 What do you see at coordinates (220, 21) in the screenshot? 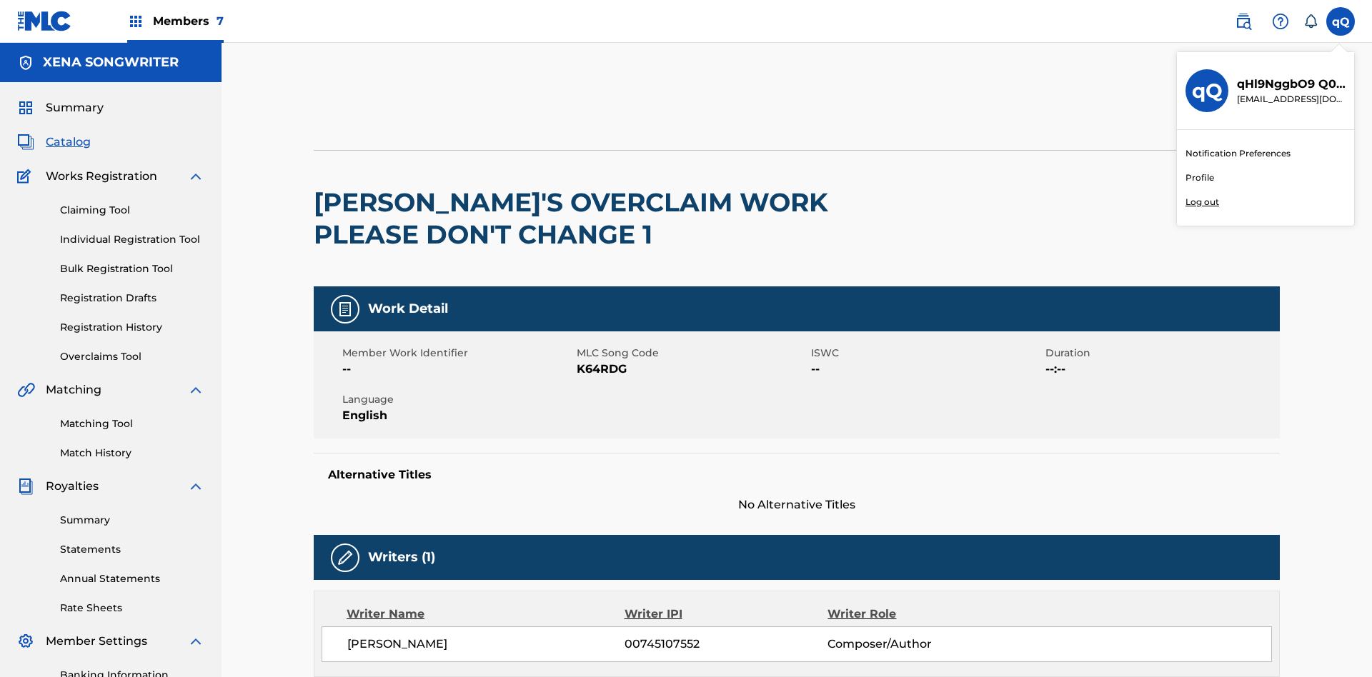
I see `span: 7` at bounding box center [220, 21].